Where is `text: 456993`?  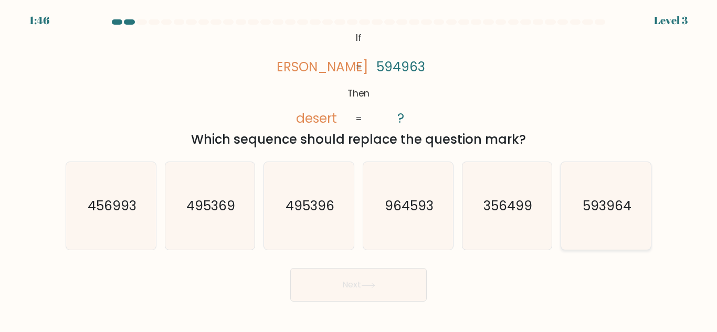
text: 456993 is located at coordinates (111, 206).